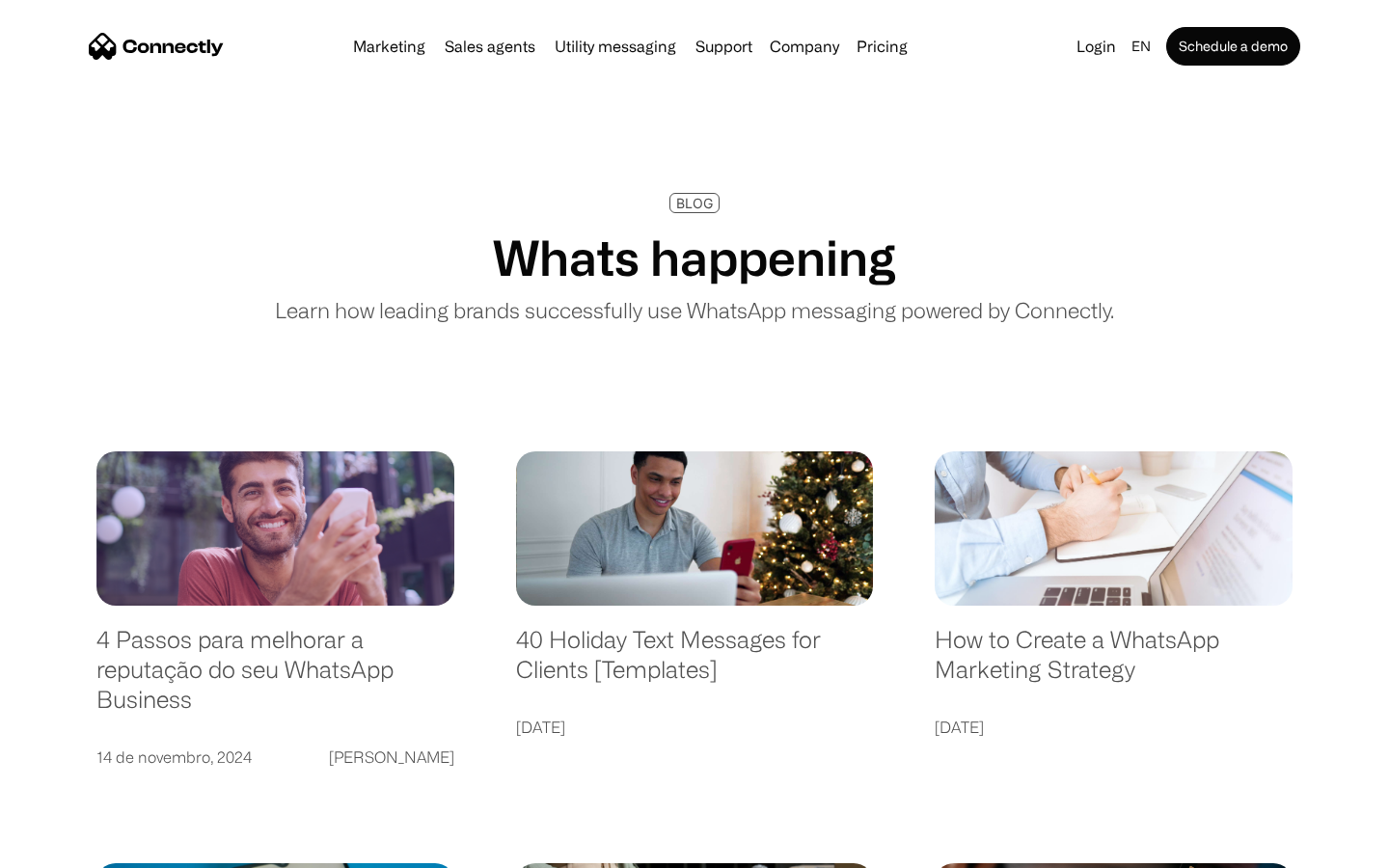 The height and width of the screenshot is (868, 1389). I want to click on a: 4 Passos para melhorar a reputação do seu WhatsApp Business, so click(275, 679).